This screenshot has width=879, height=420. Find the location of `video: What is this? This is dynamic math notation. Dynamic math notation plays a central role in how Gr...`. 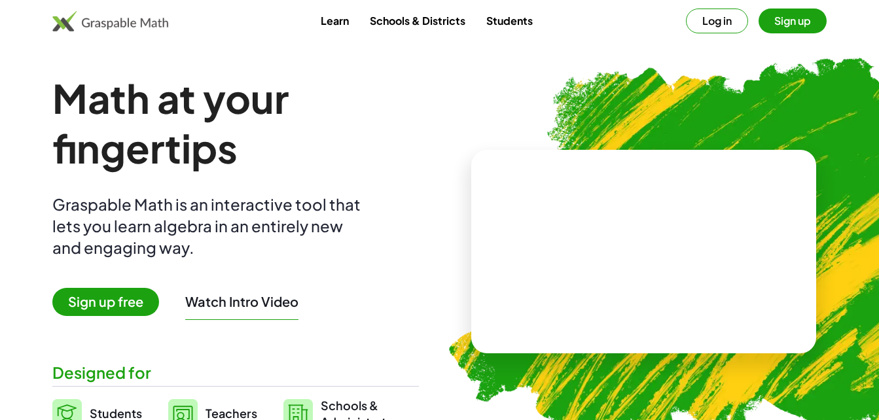

video: What is this? This is dynamic math notation. Dynamic math notation plays a central role in how Gr... is located at coordinates (643, 251).